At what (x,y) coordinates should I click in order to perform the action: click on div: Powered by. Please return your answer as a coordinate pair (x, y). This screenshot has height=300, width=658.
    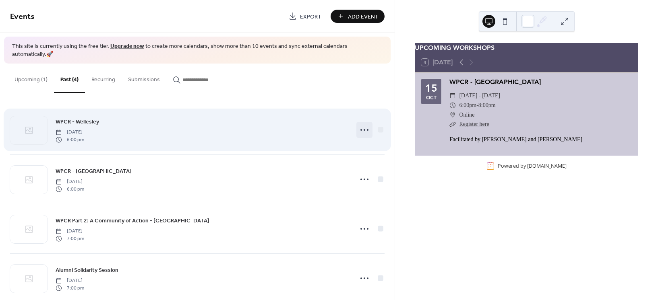
    Looking at the image, I should click on (532, 166).